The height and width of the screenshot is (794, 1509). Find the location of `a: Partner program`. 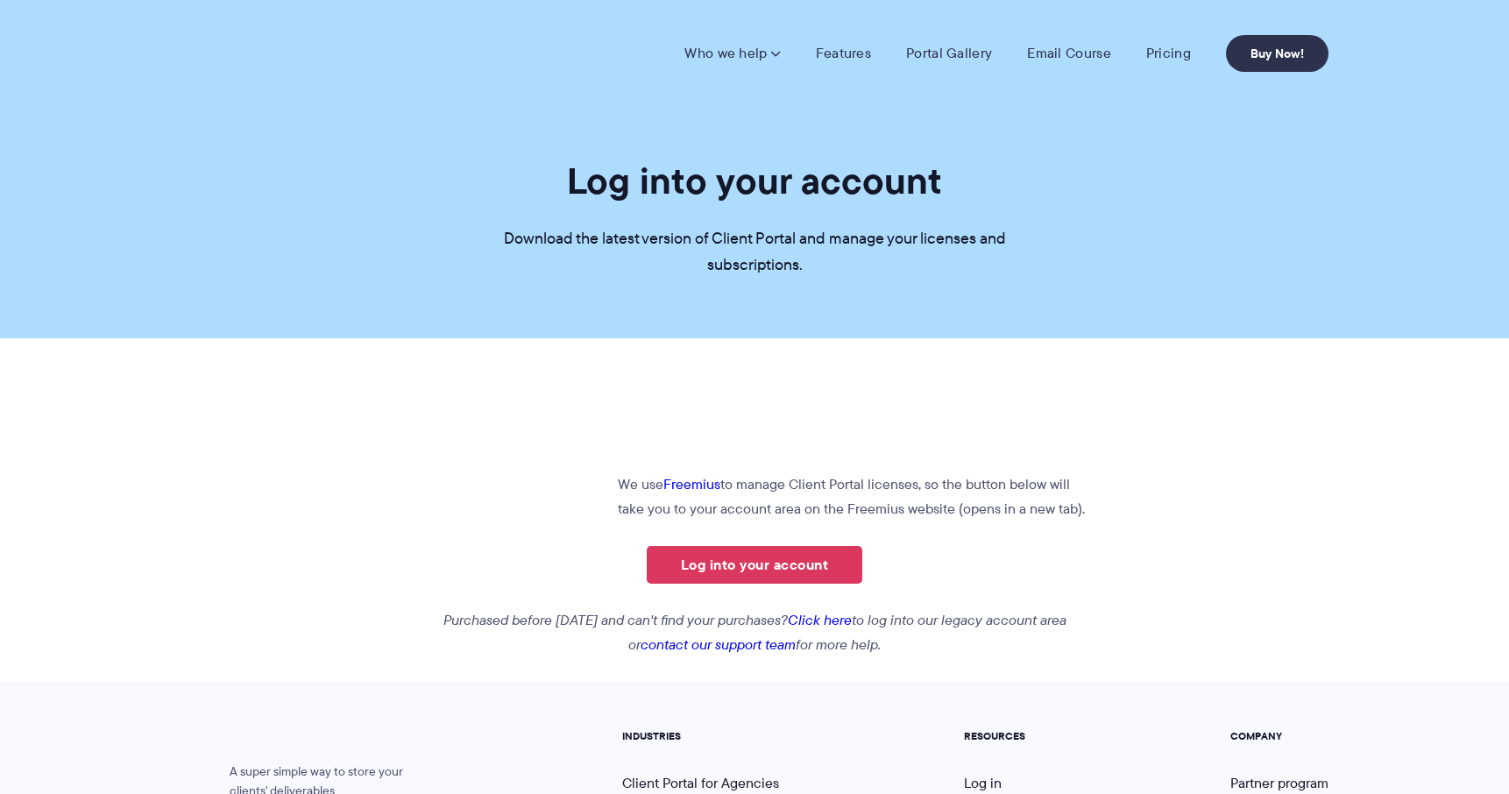

a: Partner program is located at coordinates (1279, 783).